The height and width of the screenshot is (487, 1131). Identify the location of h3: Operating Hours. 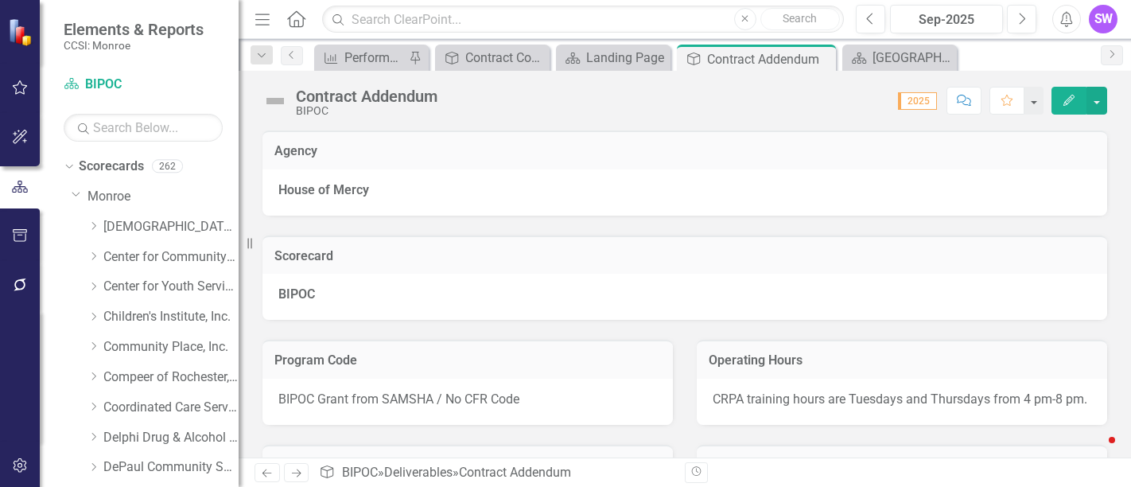
(902, 360).